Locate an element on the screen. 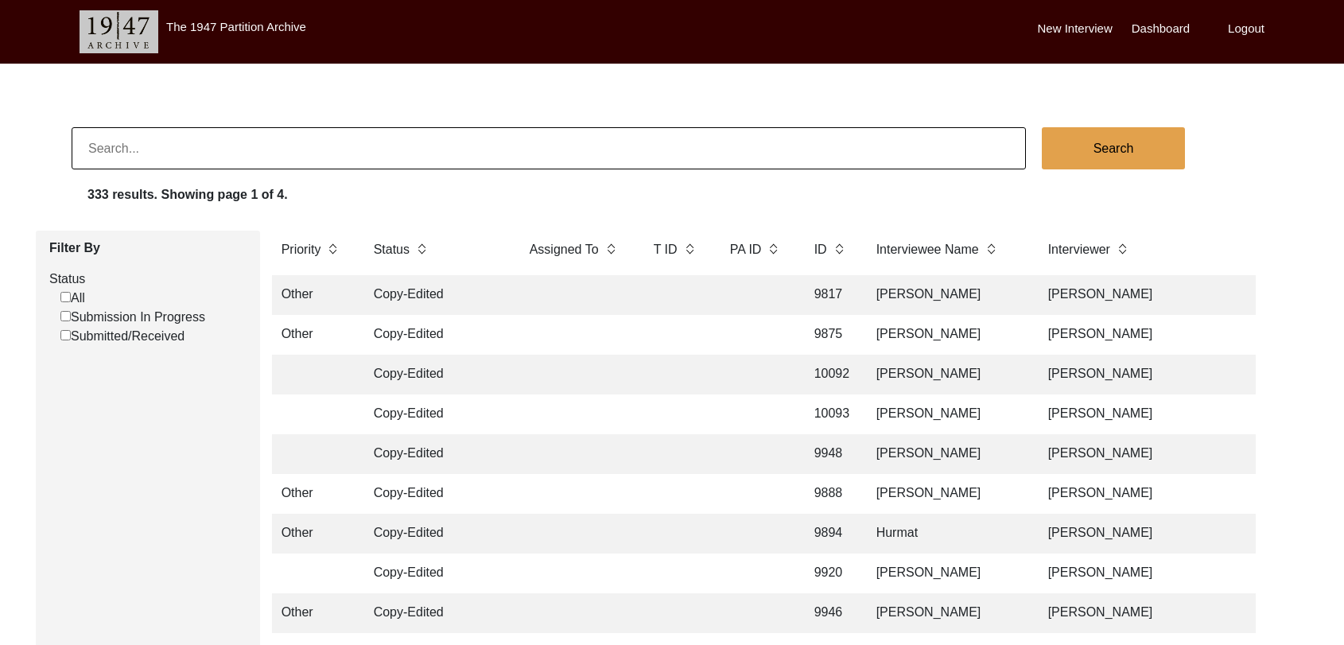 The height and width of the screenshot is (645, 1344). label: The 1947 Partition Archive is located at coordinates (236, 26).